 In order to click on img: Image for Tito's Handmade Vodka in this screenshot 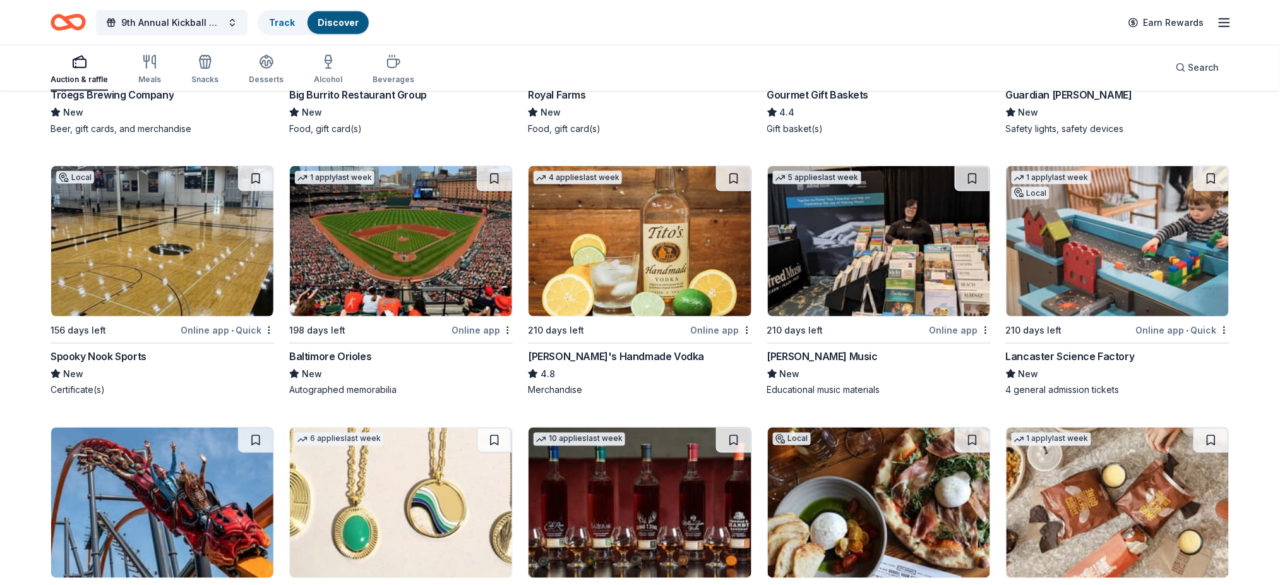, I will do `click(640, 241)`.